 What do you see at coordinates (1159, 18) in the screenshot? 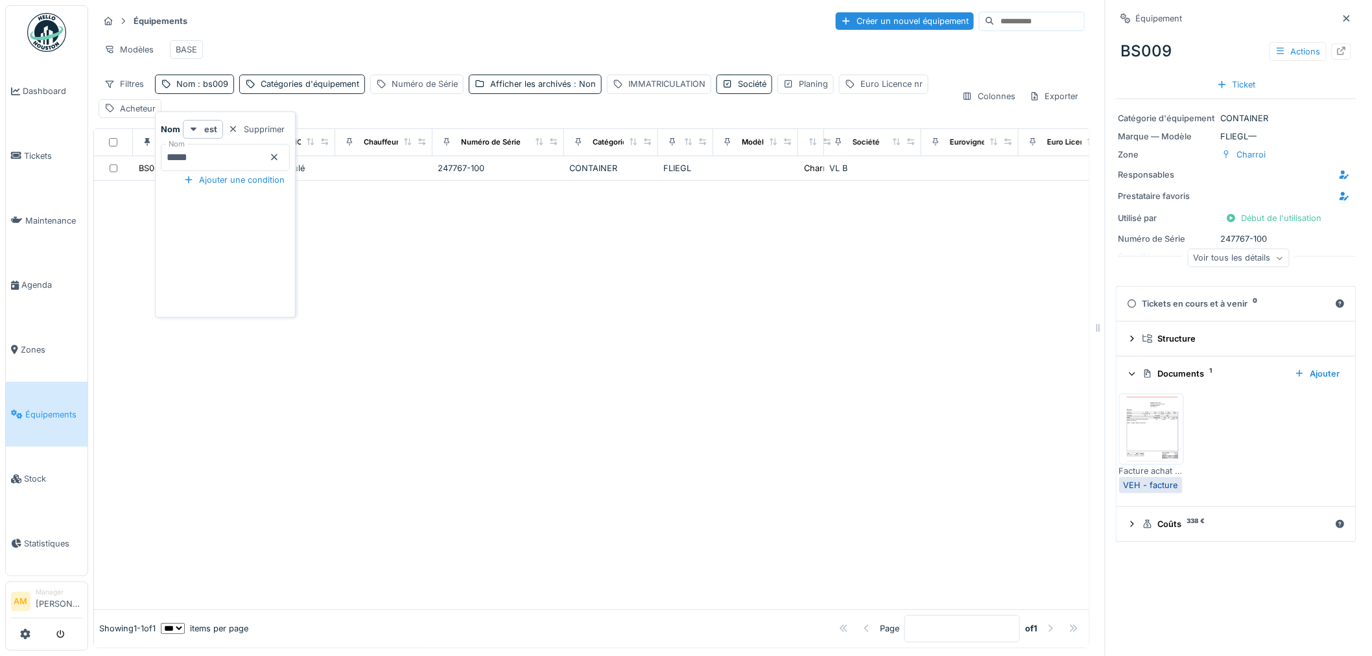
I see `div: Équipement` at bounding box center [1159, 18].